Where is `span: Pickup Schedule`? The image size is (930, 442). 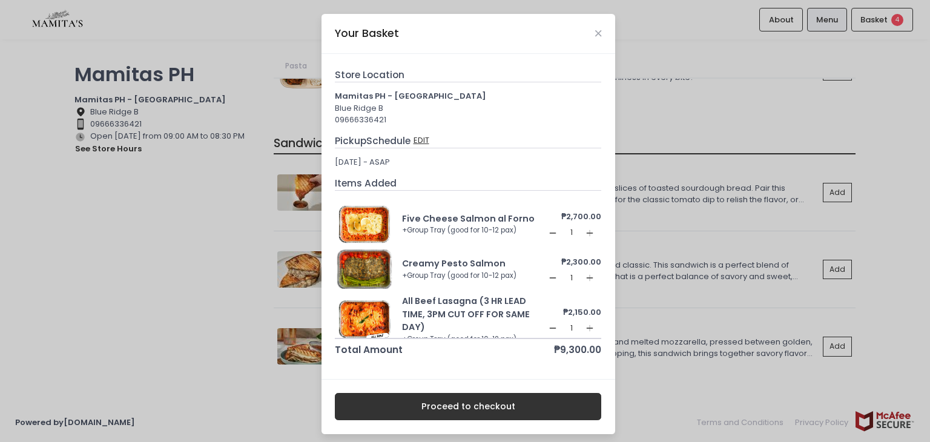 span: Pickup Schedule is located at coordinates (372, 140).